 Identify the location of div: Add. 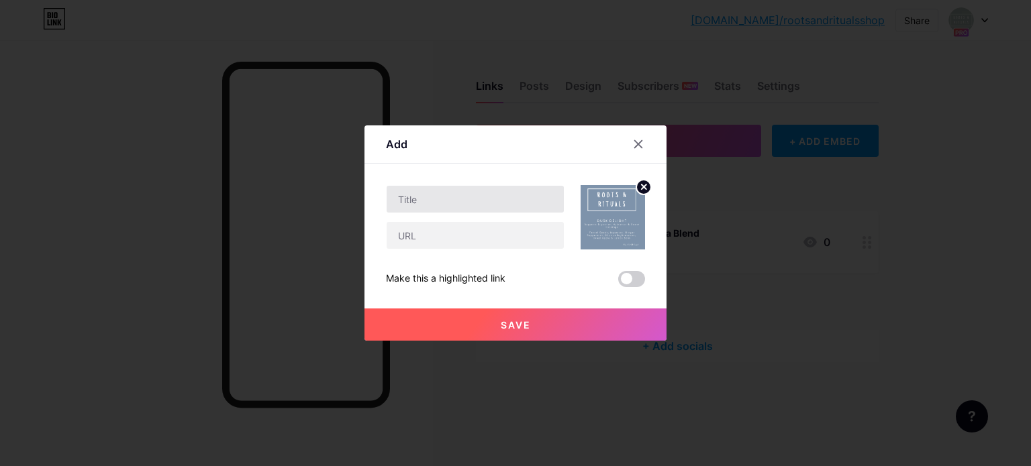
(397, 144).